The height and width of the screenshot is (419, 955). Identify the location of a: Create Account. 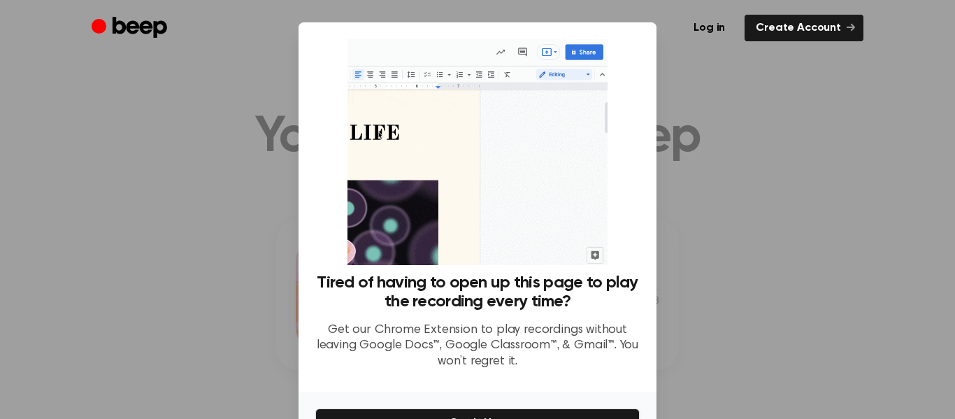
(804, 28).